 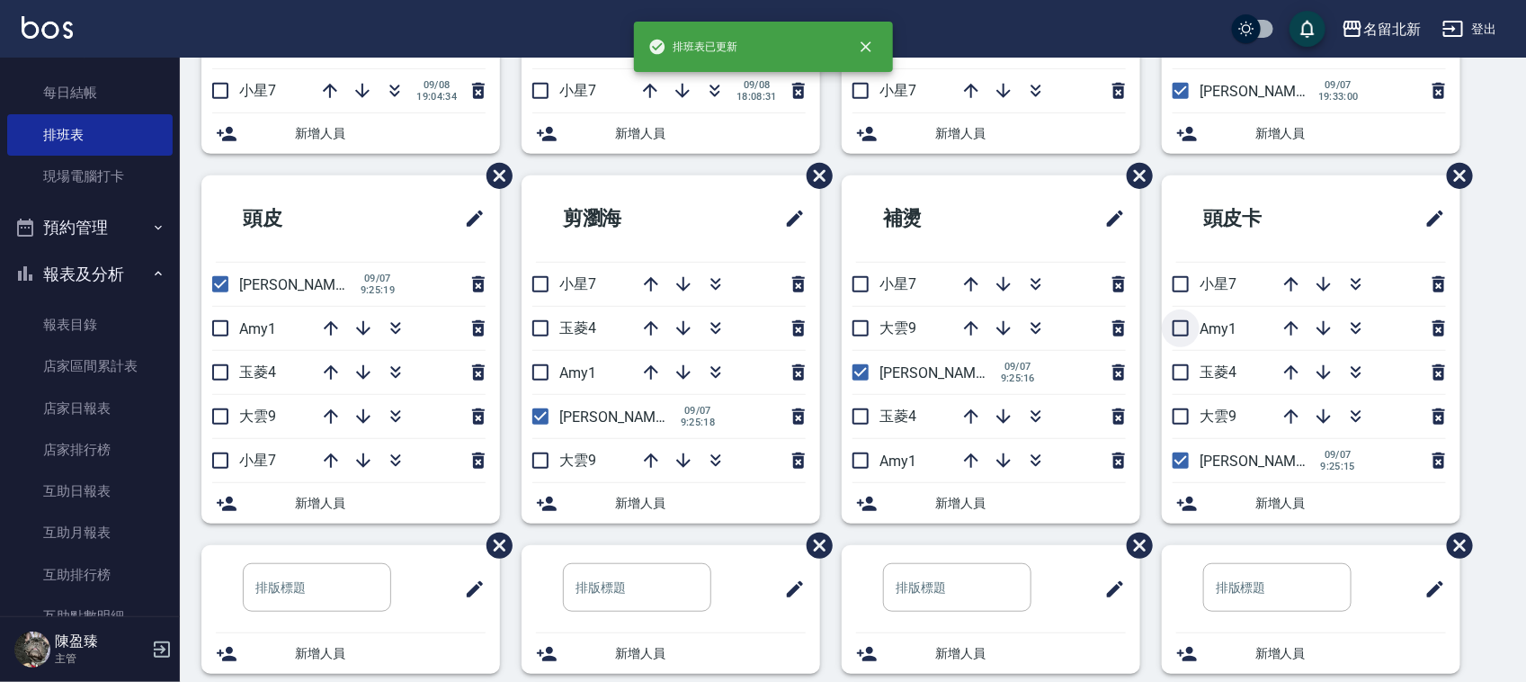 What do you see at coordinates (1381, 29) in the screenshot?
I see `button: 名留北新` at bounding box center [1381, 29].